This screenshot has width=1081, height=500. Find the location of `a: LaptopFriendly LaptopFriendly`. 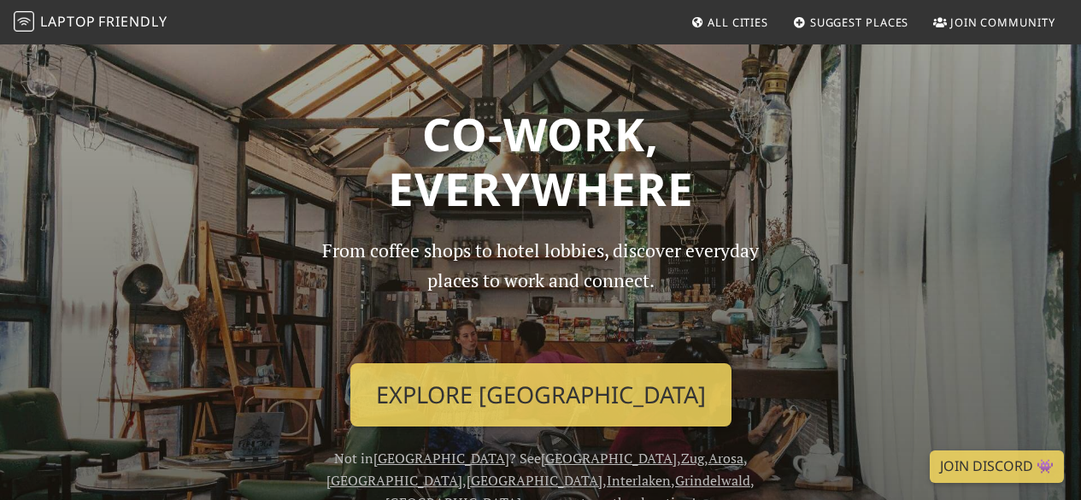

a: LaptopFriendly LaptopFriendly is located at coordinates (91, 22).